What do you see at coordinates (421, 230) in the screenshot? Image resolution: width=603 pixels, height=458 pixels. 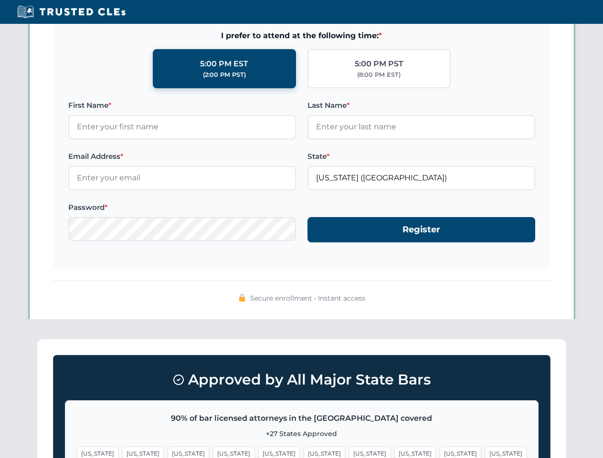 I see `button: Register` at bounding box center [421, 230].